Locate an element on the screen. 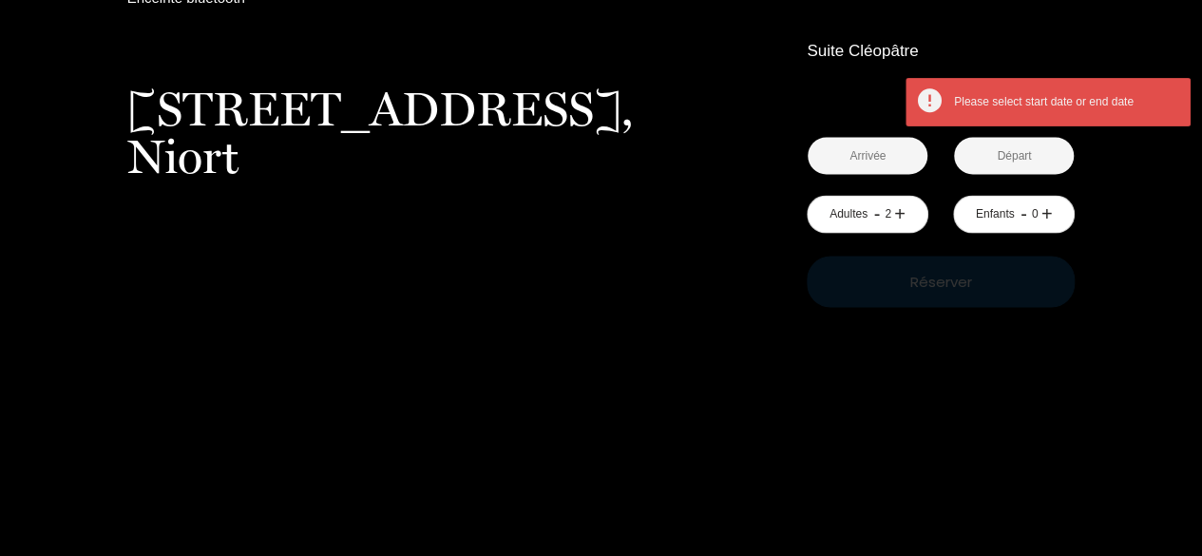 Image resolution: width=1202 pixels, height=556 pixels. p: Niort is located at coordinates (439, 133).